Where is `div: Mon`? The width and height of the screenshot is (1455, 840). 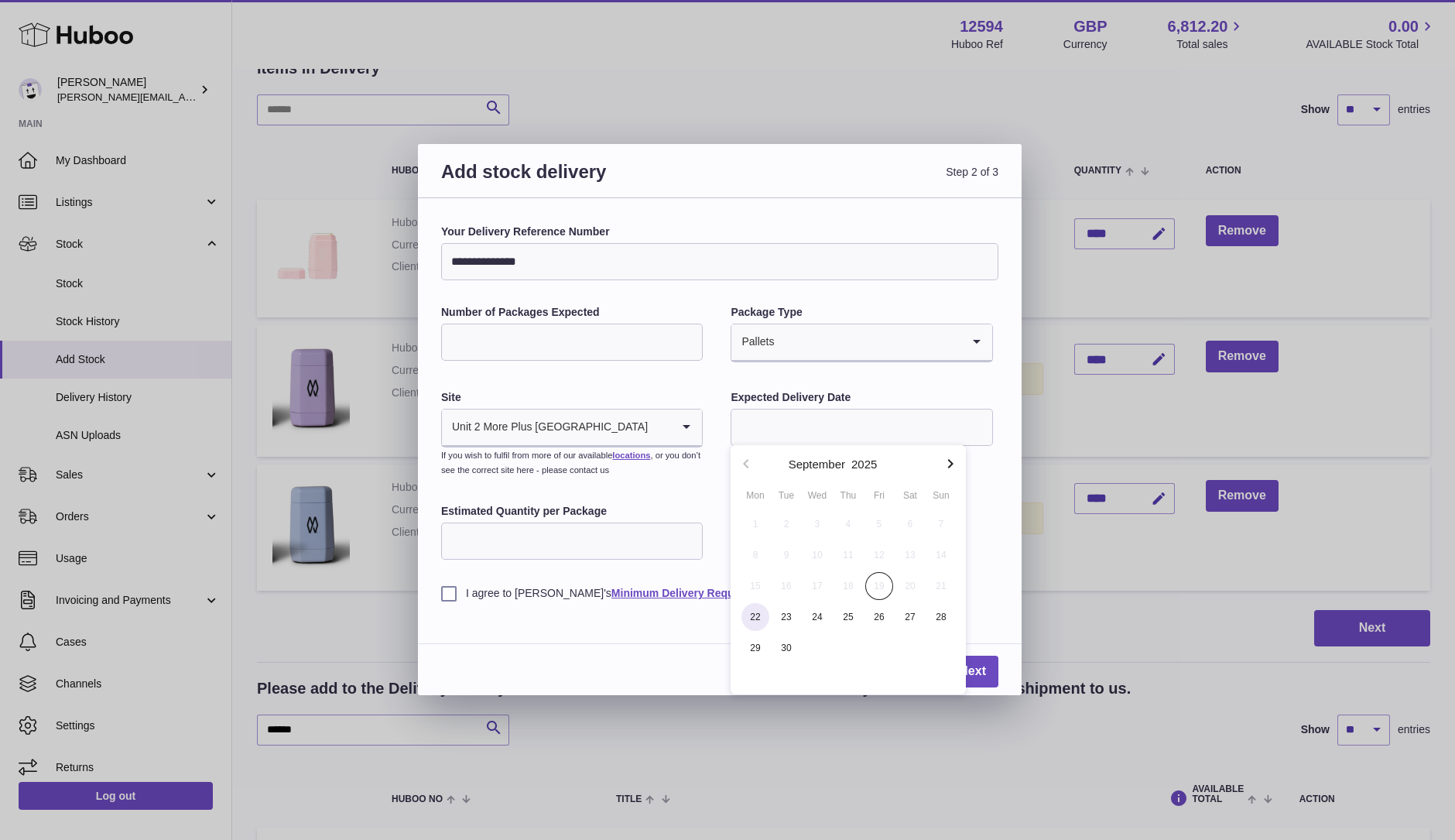
div: Mon is located at coordinates (755, 496).